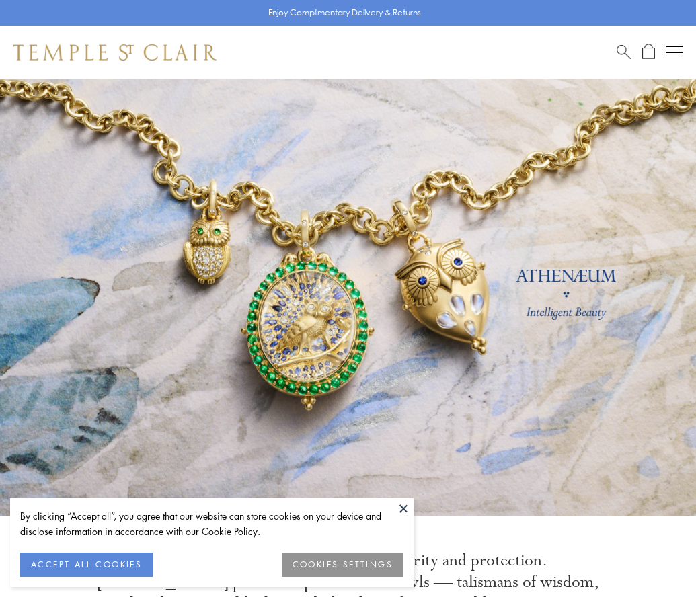 The height and width of the screenshot is (597, 696). Describe the element at coordinates (674, 52) in the screenshot. I see `button: Open navigation` at that location.